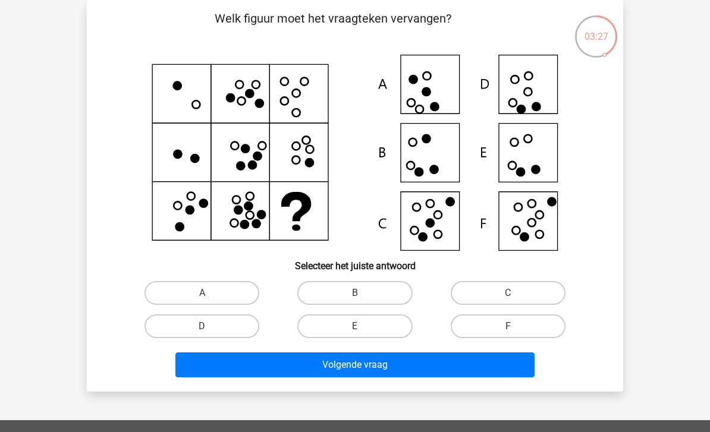 The image size is (710, 432). Describe the element at coordinates (354, 327) in the screenshot. I see `label: E` at that location.